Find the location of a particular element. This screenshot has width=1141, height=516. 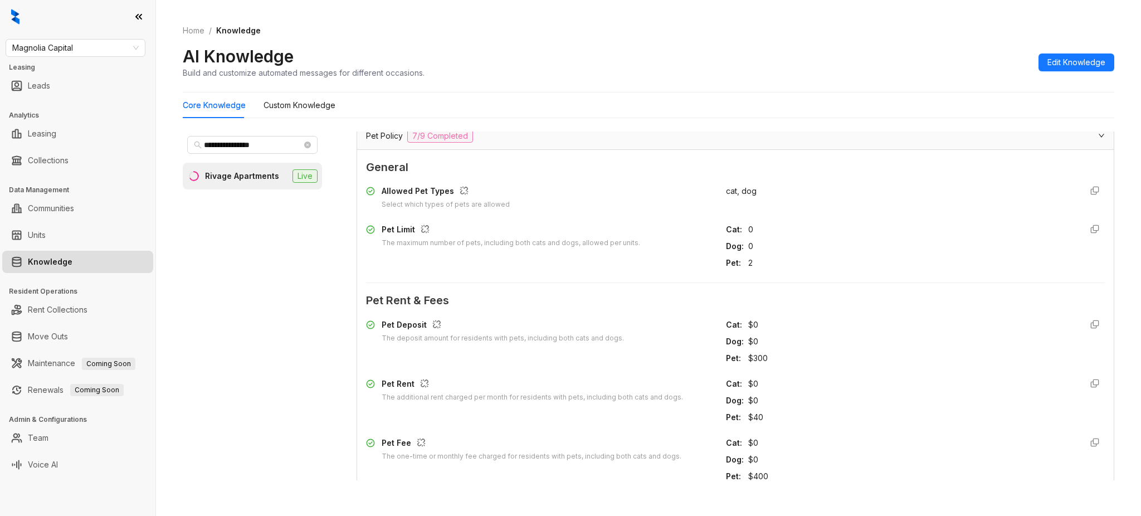

li: Maintenance is located at coordinates (77, 363).